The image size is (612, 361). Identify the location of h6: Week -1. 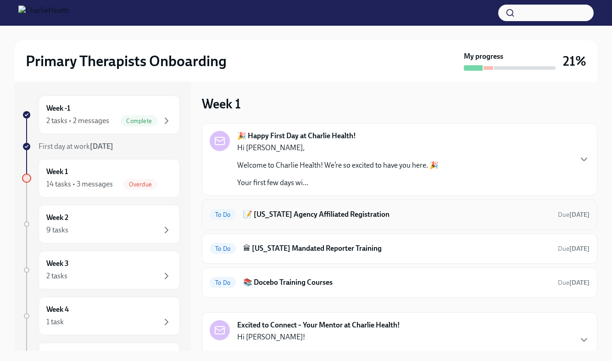
(58, 108).